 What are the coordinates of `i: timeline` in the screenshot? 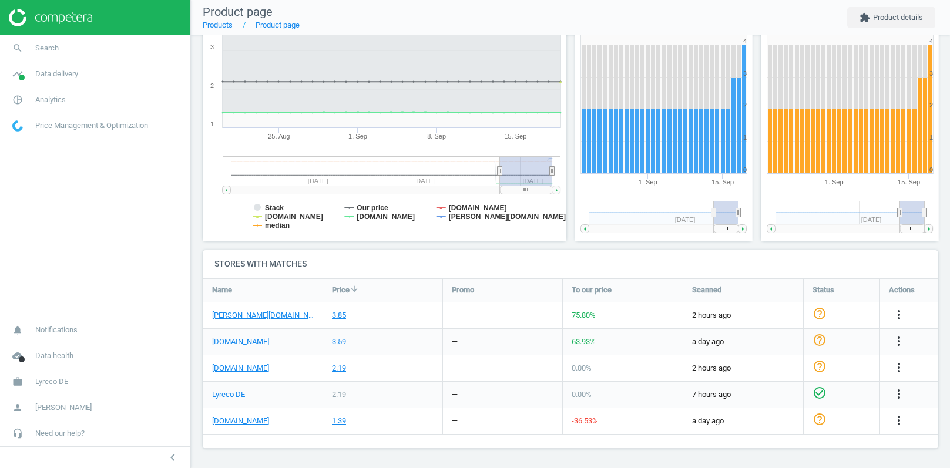 It's located at (18, 74).